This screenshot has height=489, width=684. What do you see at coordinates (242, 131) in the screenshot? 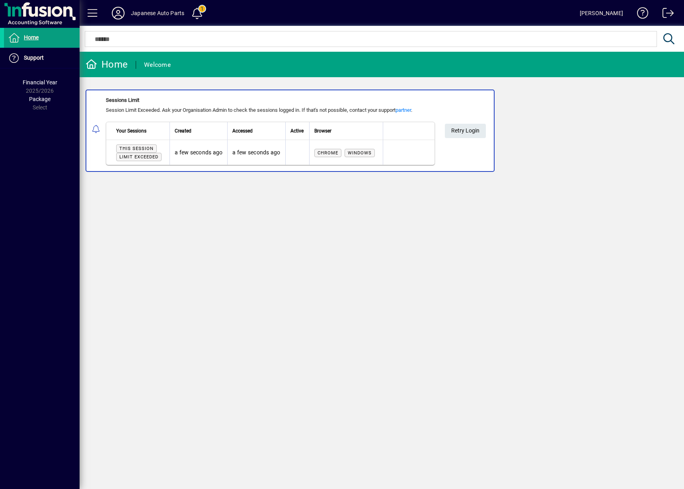
I see `span: Accessed` at bounding box center [242, 131].